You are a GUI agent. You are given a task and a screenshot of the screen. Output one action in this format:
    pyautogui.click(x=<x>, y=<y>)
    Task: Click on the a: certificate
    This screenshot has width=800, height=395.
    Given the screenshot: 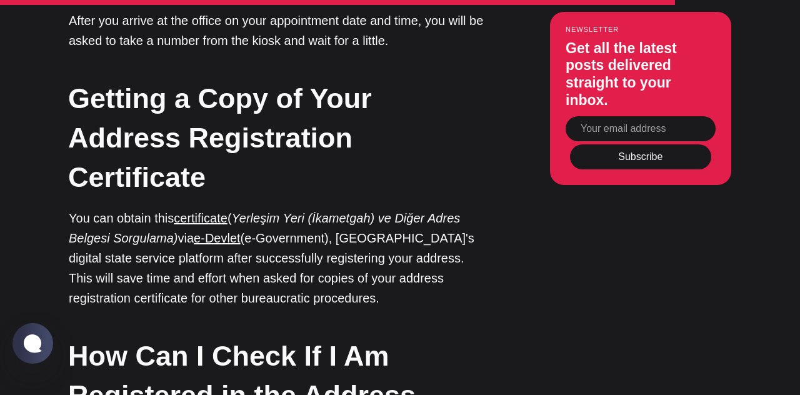 What is the action you would take?
    pyautogui.click(x=201, y=218)
    